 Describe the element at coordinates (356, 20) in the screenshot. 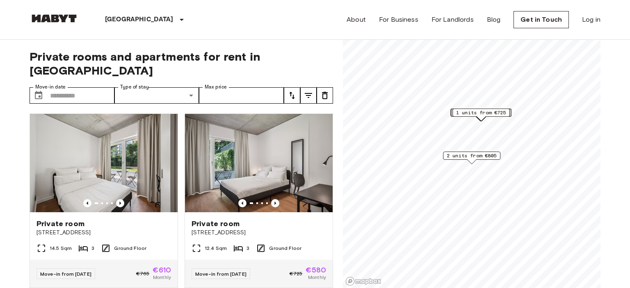

I see `a: About` at that location.